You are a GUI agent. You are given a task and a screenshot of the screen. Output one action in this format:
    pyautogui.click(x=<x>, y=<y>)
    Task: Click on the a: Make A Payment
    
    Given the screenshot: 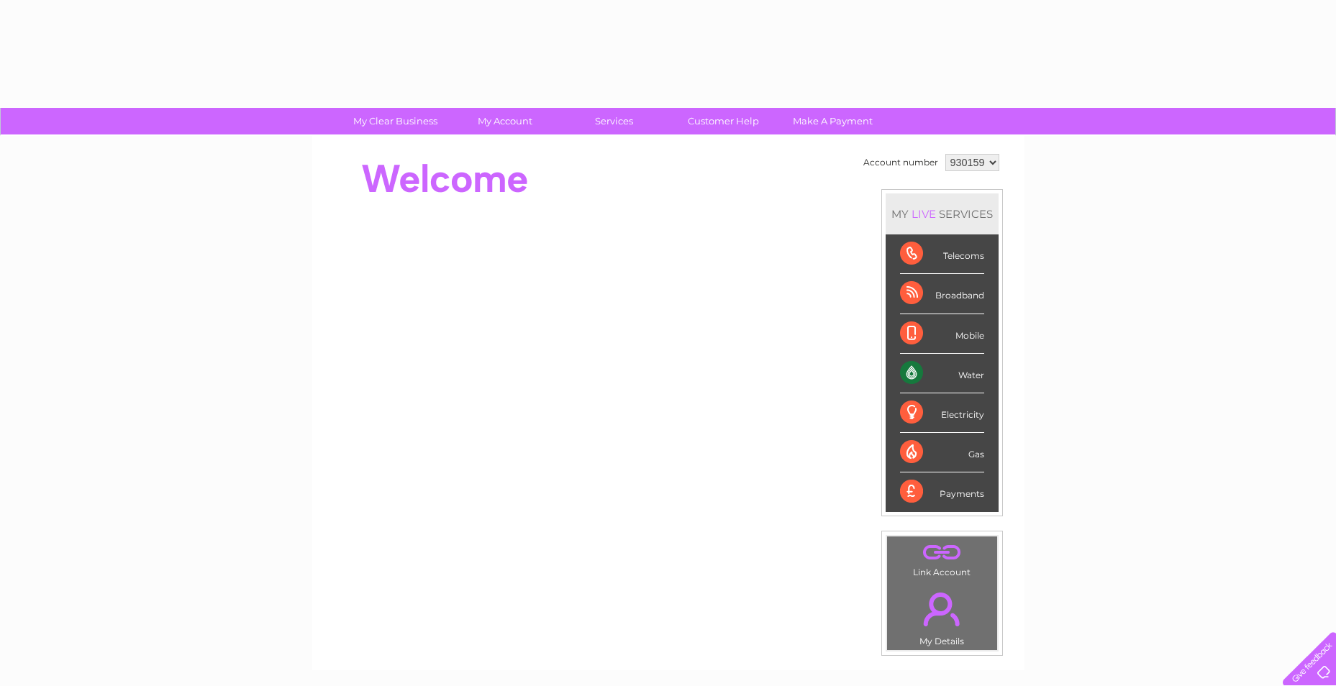 What is the action you would take?
    pyautogui.click(x=832, y=121)
    